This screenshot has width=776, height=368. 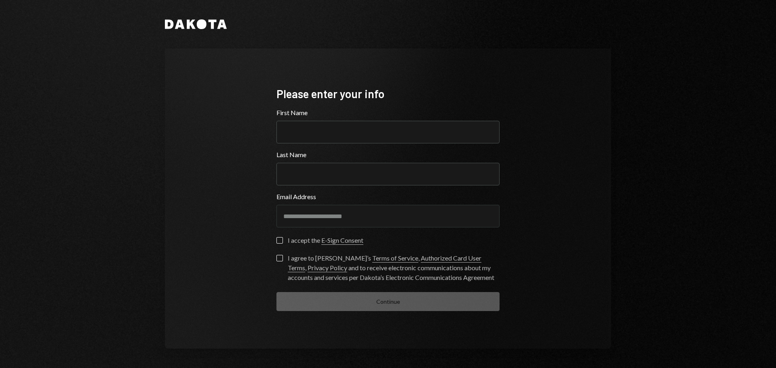 What do you see at coordinates (388, 113) in the screenshot?
I see `label: First Name` at bounding box center [388, 113].